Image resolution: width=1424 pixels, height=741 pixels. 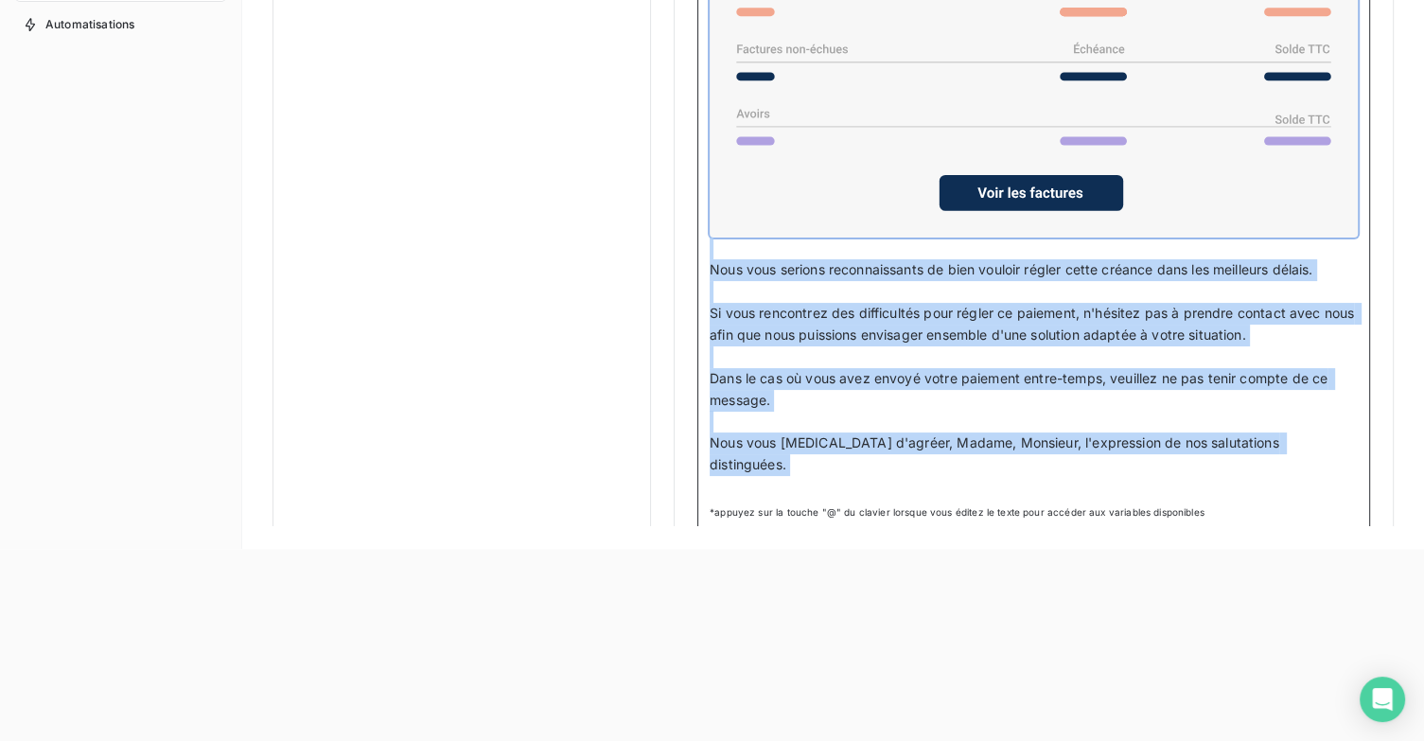 What do you see at coordinates (1020, 389) in the screenshot?
I see `span: Dans le cas où vous avez envoyé votre paiement entre-temps, veuillez ne pas tenir compte de ce me...` at bounding box center [1020, 389].